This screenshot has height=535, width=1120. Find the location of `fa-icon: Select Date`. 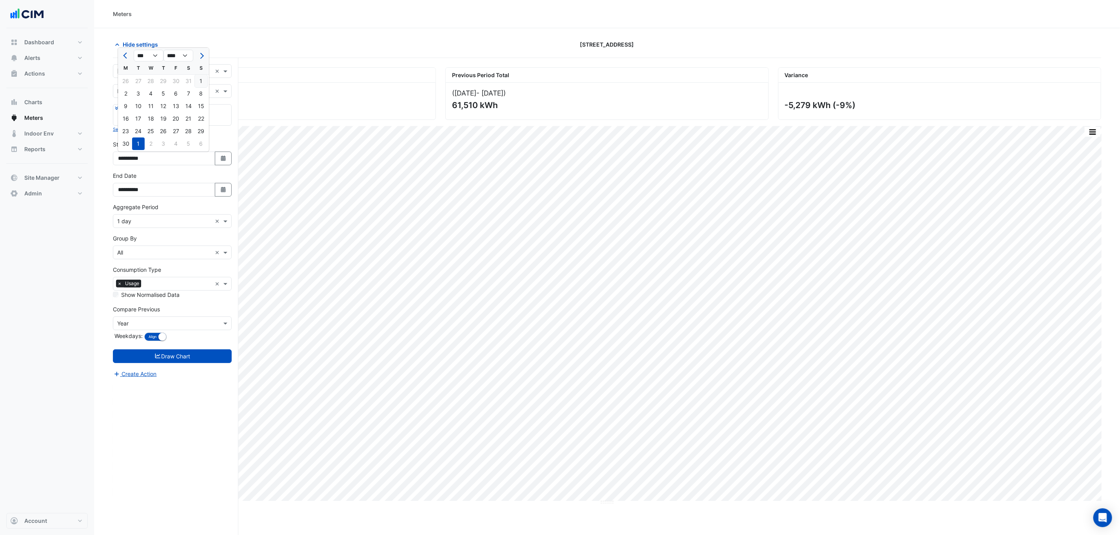

fa-icon: Select Date is located at coordinates (223, 190).